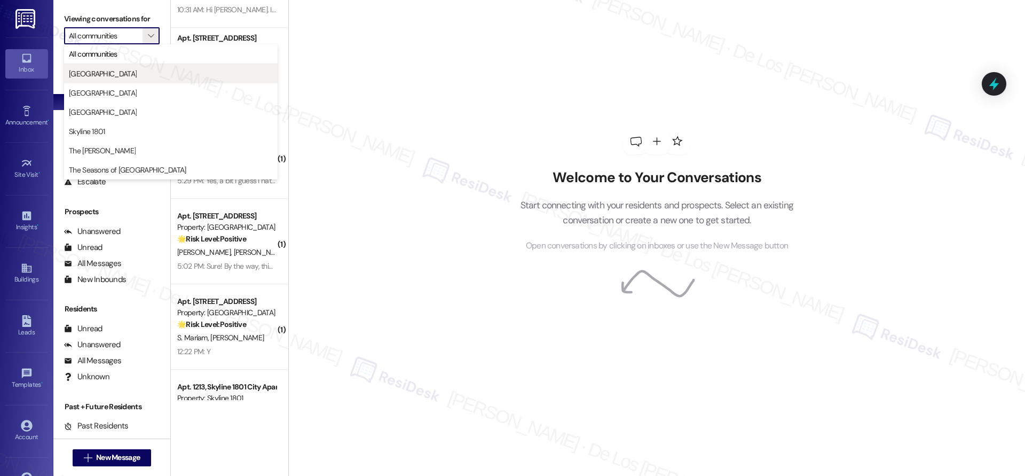 The image size is (1025, 476). I want to click on div: New Inbounds, so click(95, 279).